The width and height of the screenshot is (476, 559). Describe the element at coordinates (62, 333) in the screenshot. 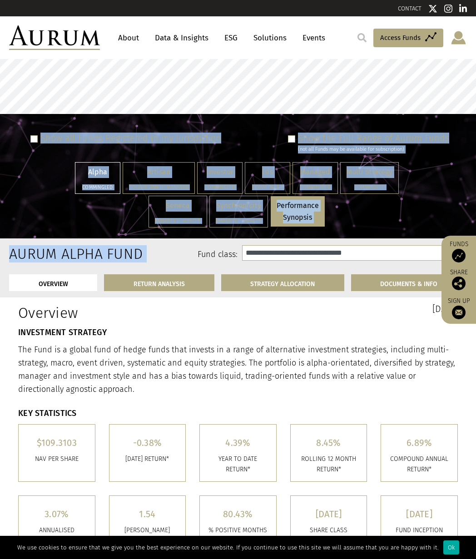

I see `strong: INVESTMENT STRATEGY` at that location.